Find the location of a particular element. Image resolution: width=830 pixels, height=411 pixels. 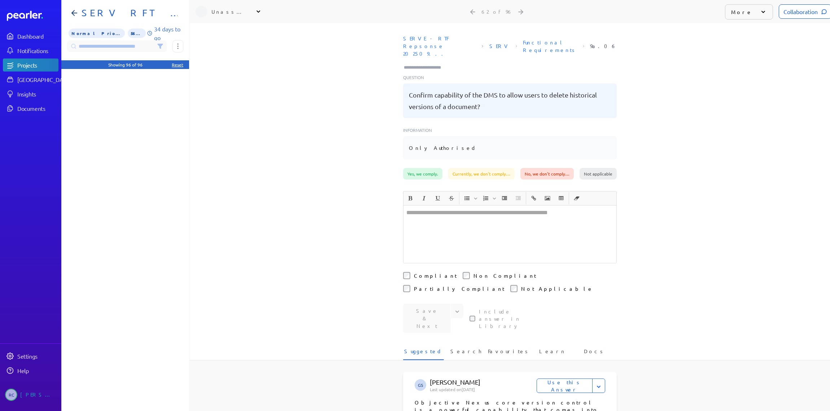

div: Unassigned is located at coordinates (229, 12).